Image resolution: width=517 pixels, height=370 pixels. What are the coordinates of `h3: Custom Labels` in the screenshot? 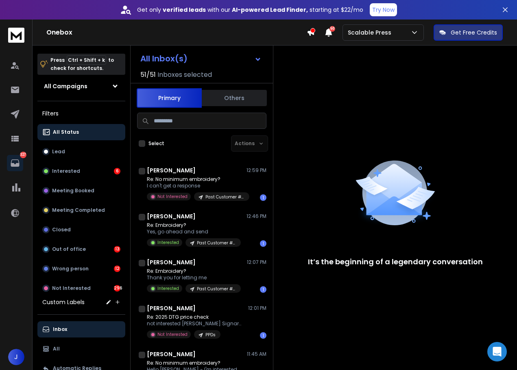 It's located at (63, 302).